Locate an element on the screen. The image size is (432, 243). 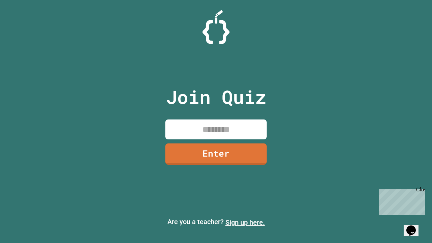
div: Chat with us now!Close is located at coordinates (25, 23).